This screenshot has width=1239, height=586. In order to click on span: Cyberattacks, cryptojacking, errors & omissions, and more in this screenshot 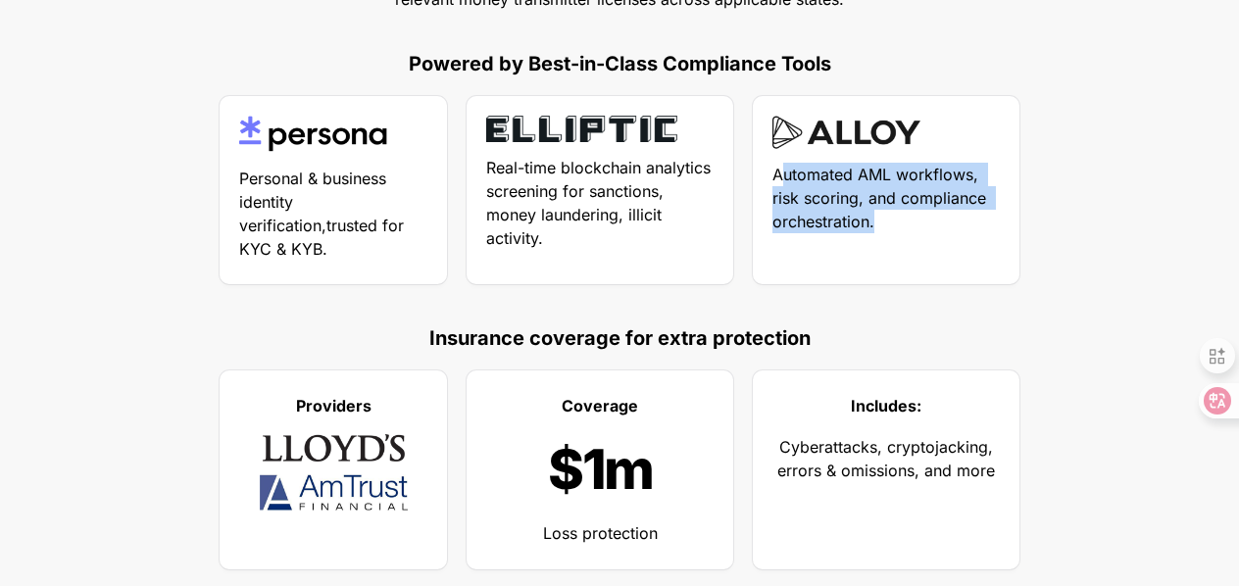, I will do `click(887, 459)`.